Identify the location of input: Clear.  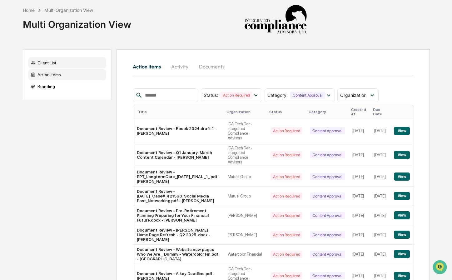
(60, 32).